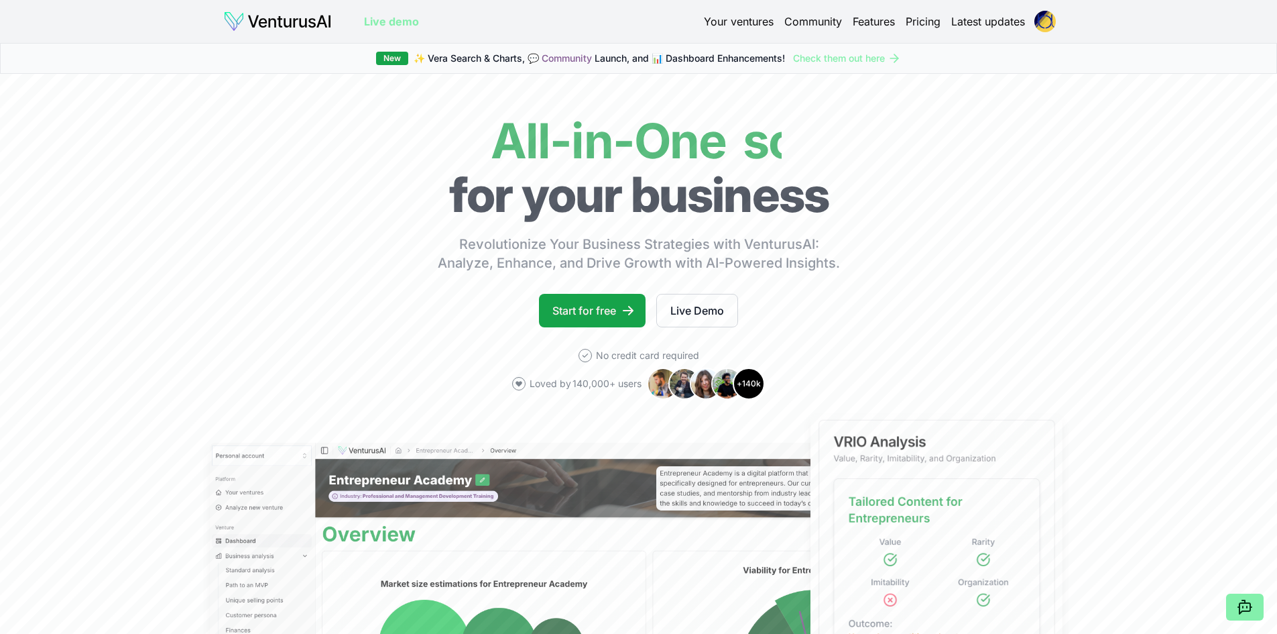 Image resolution: width=1277 pixels, height=634 pixels. Describe the element at coordinates (599, 58) in the screenshot. I see `span: ✨ Vera Search & Charts, 💬 Launch, and 📊 Dashboard Enhancements!` at that location.